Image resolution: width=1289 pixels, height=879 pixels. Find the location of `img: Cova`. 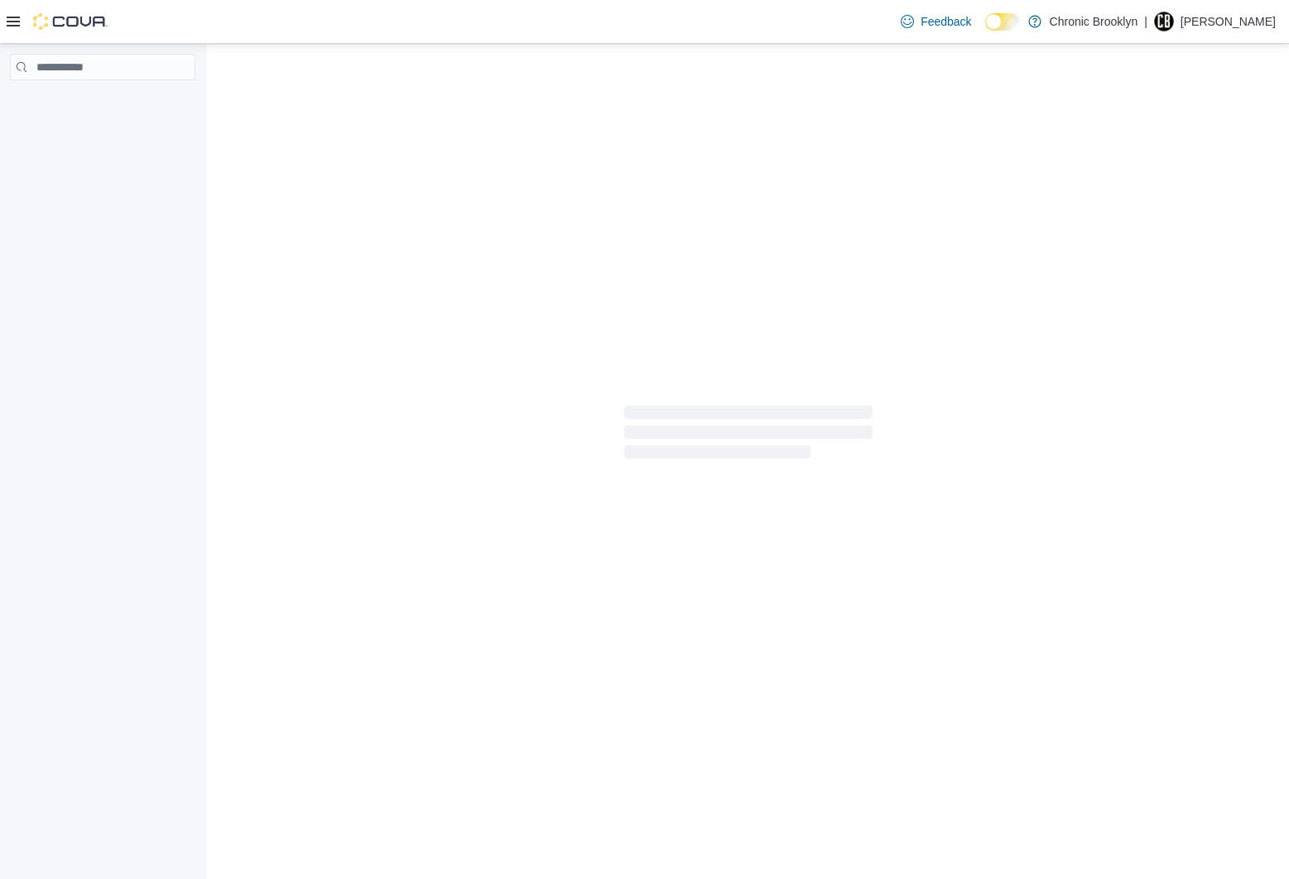

img: Cova is located at coordinates (70, 22).